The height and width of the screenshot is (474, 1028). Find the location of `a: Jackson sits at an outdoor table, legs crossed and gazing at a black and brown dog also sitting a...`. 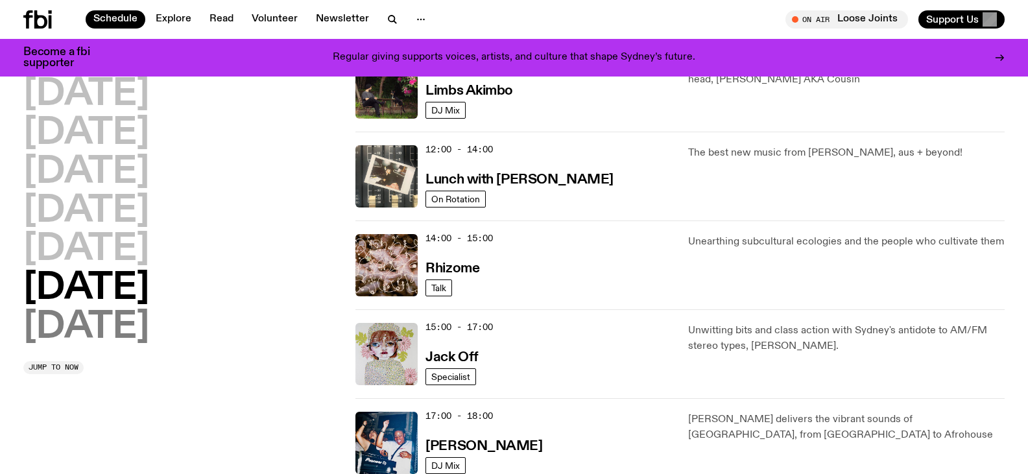

a: Jackson sits at an outdoor table, legs crossed and gazing at a black and brown dog also sitting a... is located at coordinates (386, 88).